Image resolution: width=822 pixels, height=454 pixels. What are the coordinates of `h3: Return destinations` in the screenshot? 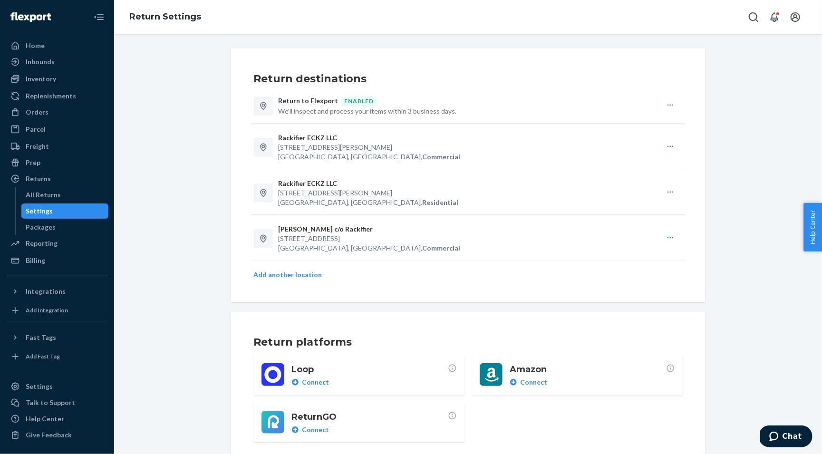 It's located at (468, 79).